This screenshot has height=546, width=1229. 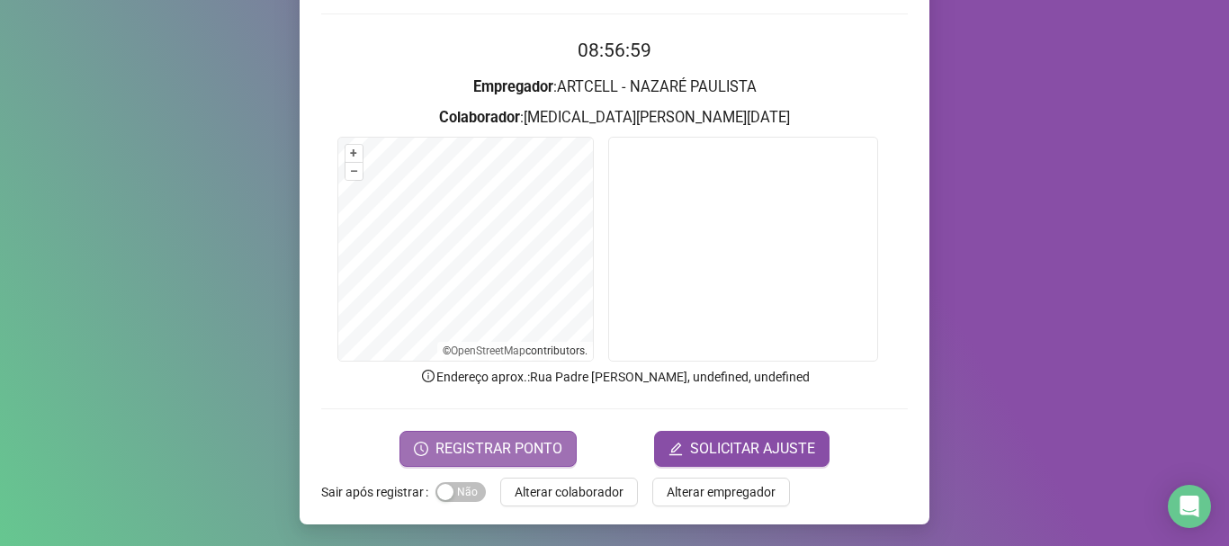 What do you see at coordinates (378, 492) in the screenshot?
I see `label: Sair após registrar` at bounding box center [378, 492].